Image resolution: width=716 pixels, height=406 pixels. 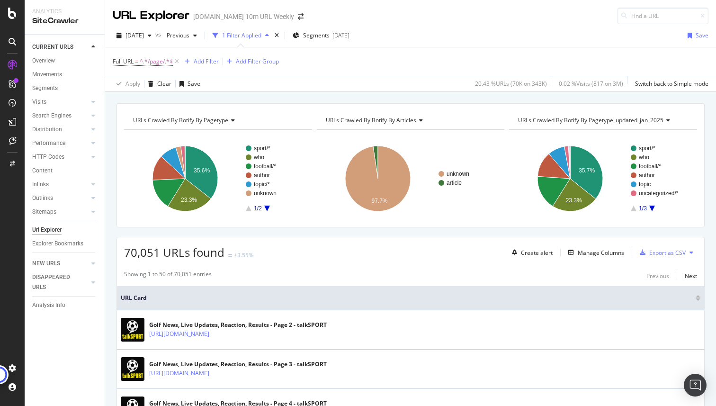 I want to click on text: 1/2, so click(x=258, y=208).